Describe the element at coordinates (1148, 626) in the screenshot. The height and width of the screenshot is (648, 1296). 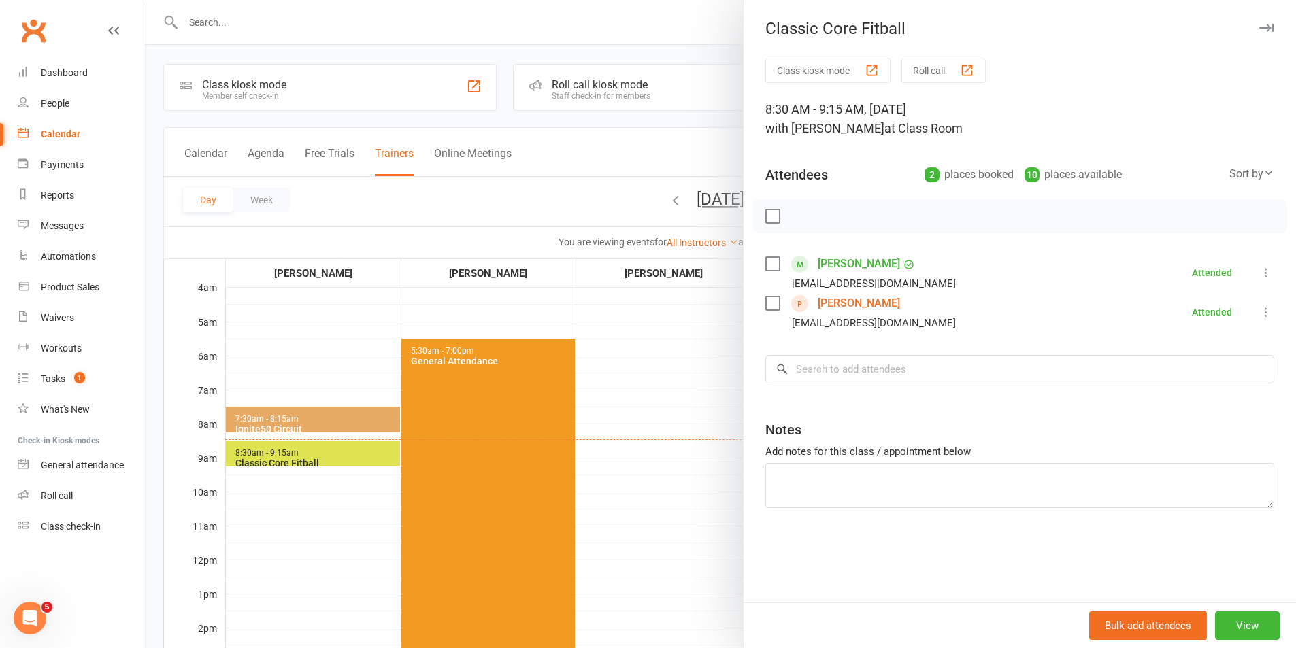
I see `button: Bulk add attendees` at that location.